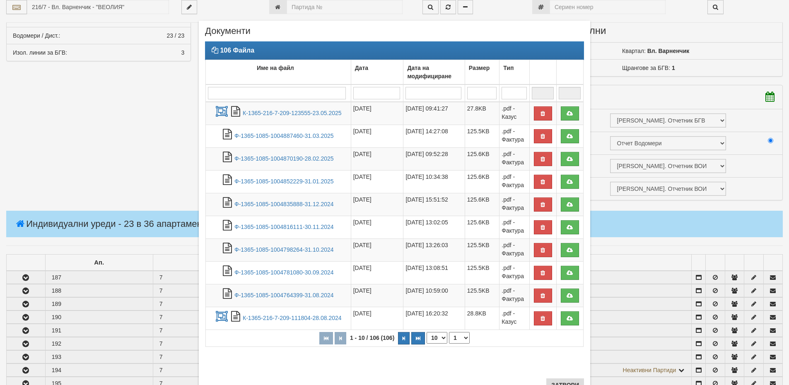 The height and width of the screenshot is (385, 789). What do you see at coordinates (292, 318) in the screenshot?
I see `a: К-1365-216-7-209-111804-28.08.2024` at bounding box center [292, 318].